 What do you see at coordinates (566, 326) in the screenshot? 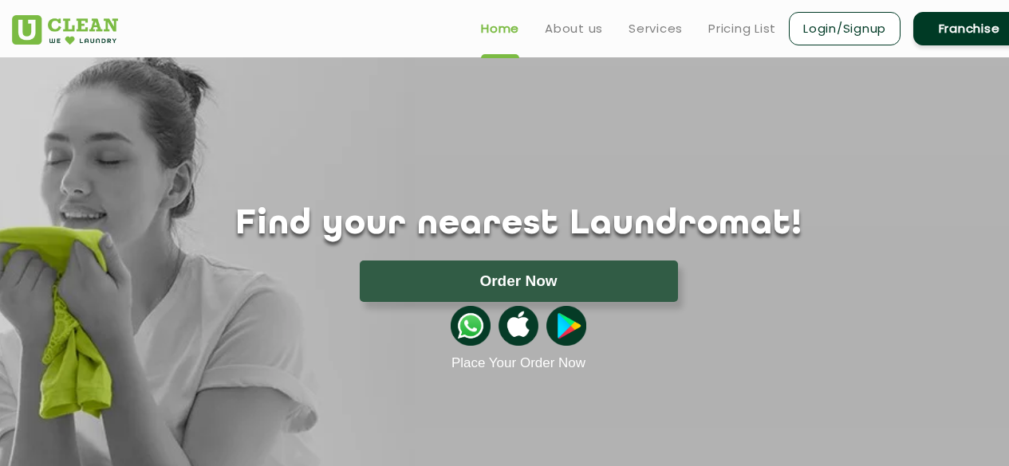
I see `img: playstoreicon.png` at bounding box center [566, 326].